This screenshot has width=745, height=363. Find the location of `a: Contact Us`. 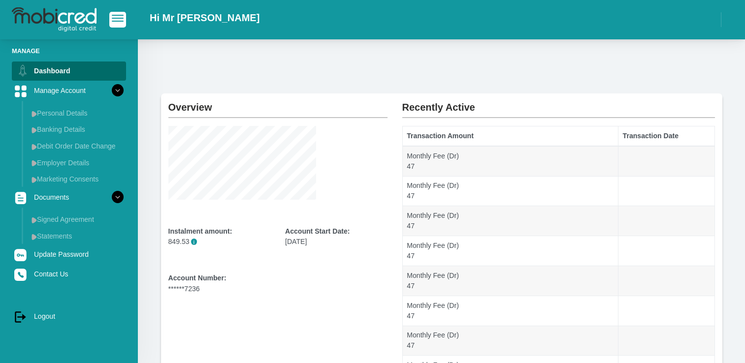

a: Contact Us is located at coordinates (69, 274).